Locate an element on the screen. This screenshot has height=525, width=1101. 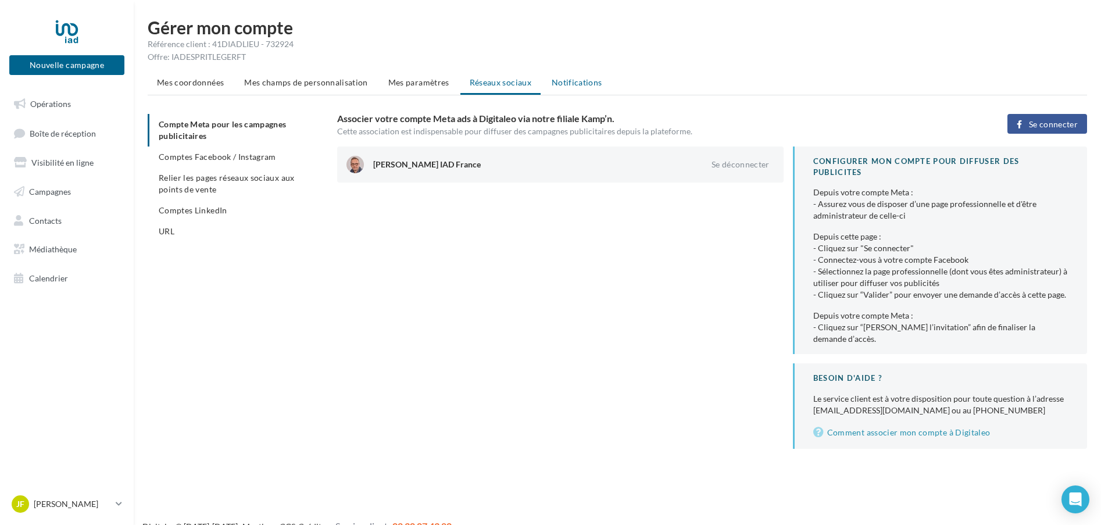
div: Depuis cette page : - Cliquez sur "Se connecter" - Connectez-vous à votre compte Facebook - Sélec... is located at coordinates (941, 266).